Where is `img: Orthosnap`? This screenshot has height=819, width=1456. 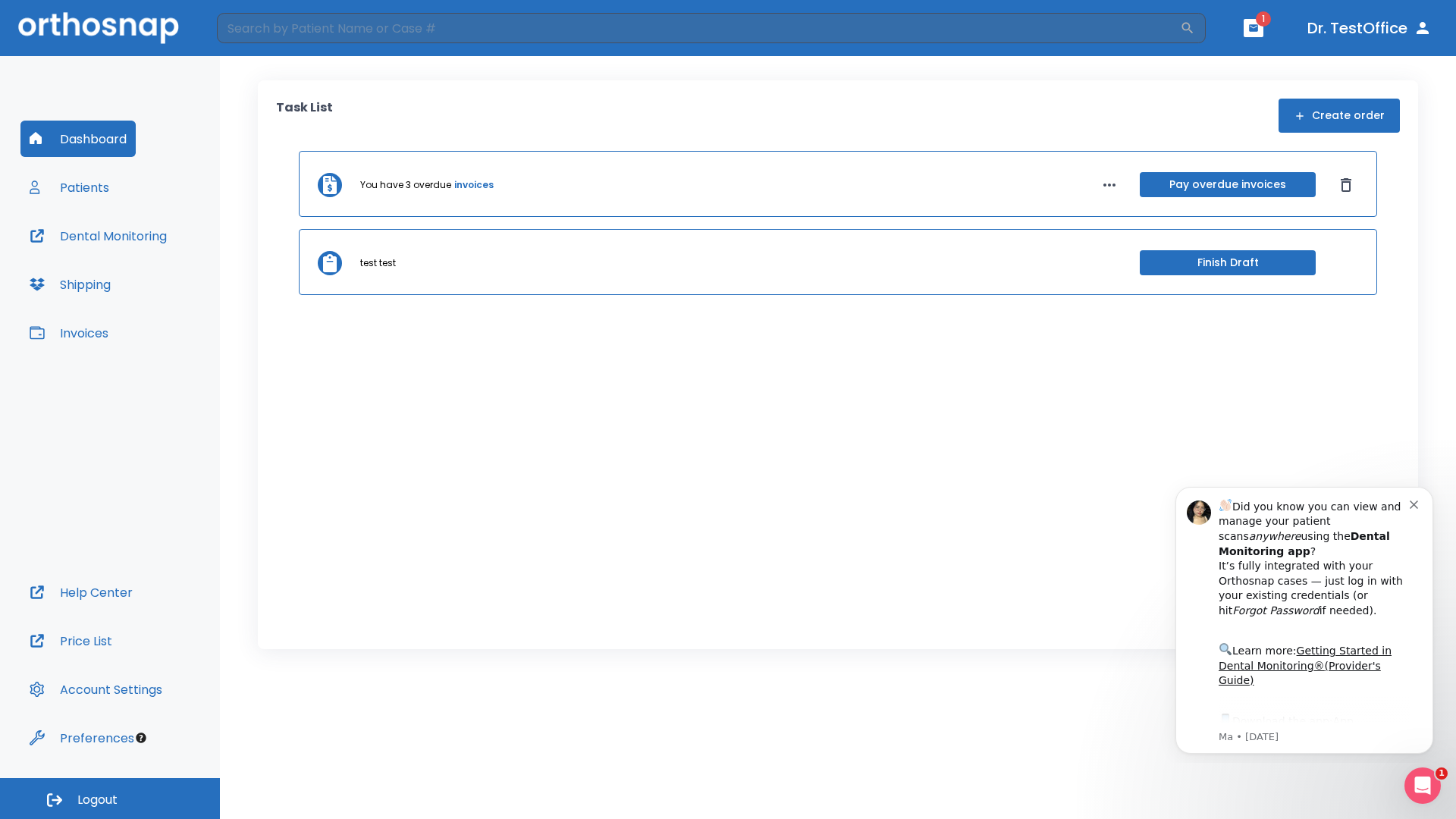 img: Orthosnap is located at coordinates (98, 28).